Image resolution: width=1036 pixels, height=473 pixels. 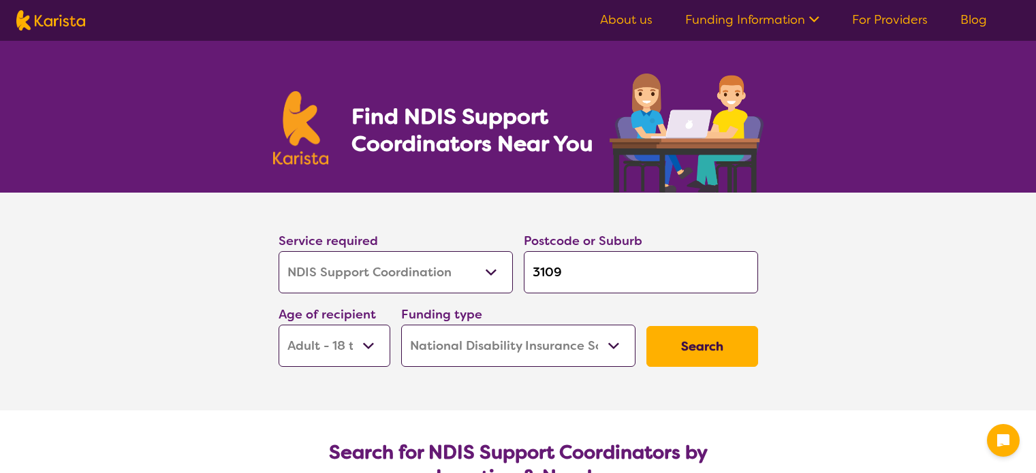 I want to click on img: support-coordination, so click(x=687, y=133).